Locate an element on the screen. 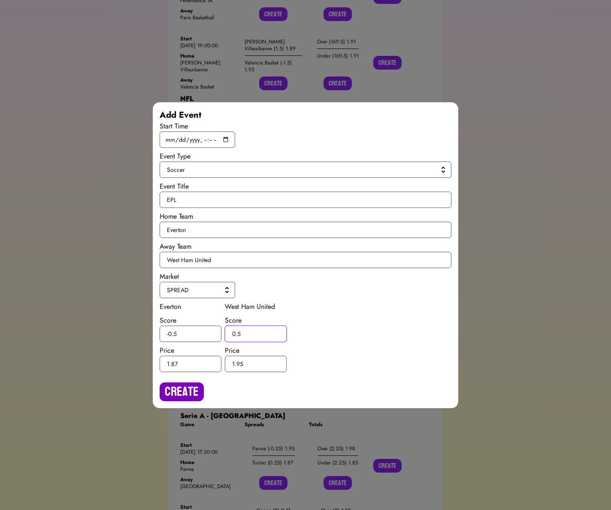 This screenshot has width=611, height=510. span: Soccer is located at coordinates (304, 170).